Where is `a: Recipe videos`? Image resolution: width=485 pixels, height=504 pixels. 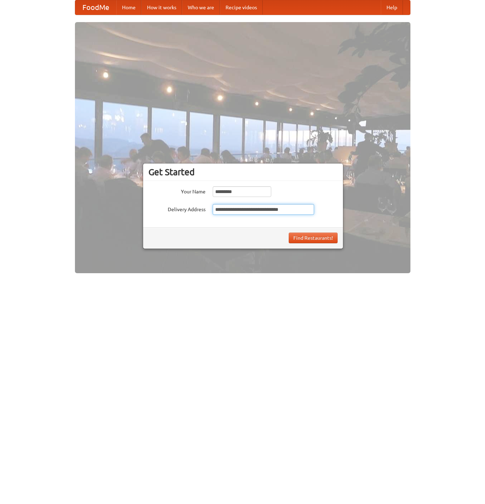 a: Recipe videos is located at coordinates (241, 7).